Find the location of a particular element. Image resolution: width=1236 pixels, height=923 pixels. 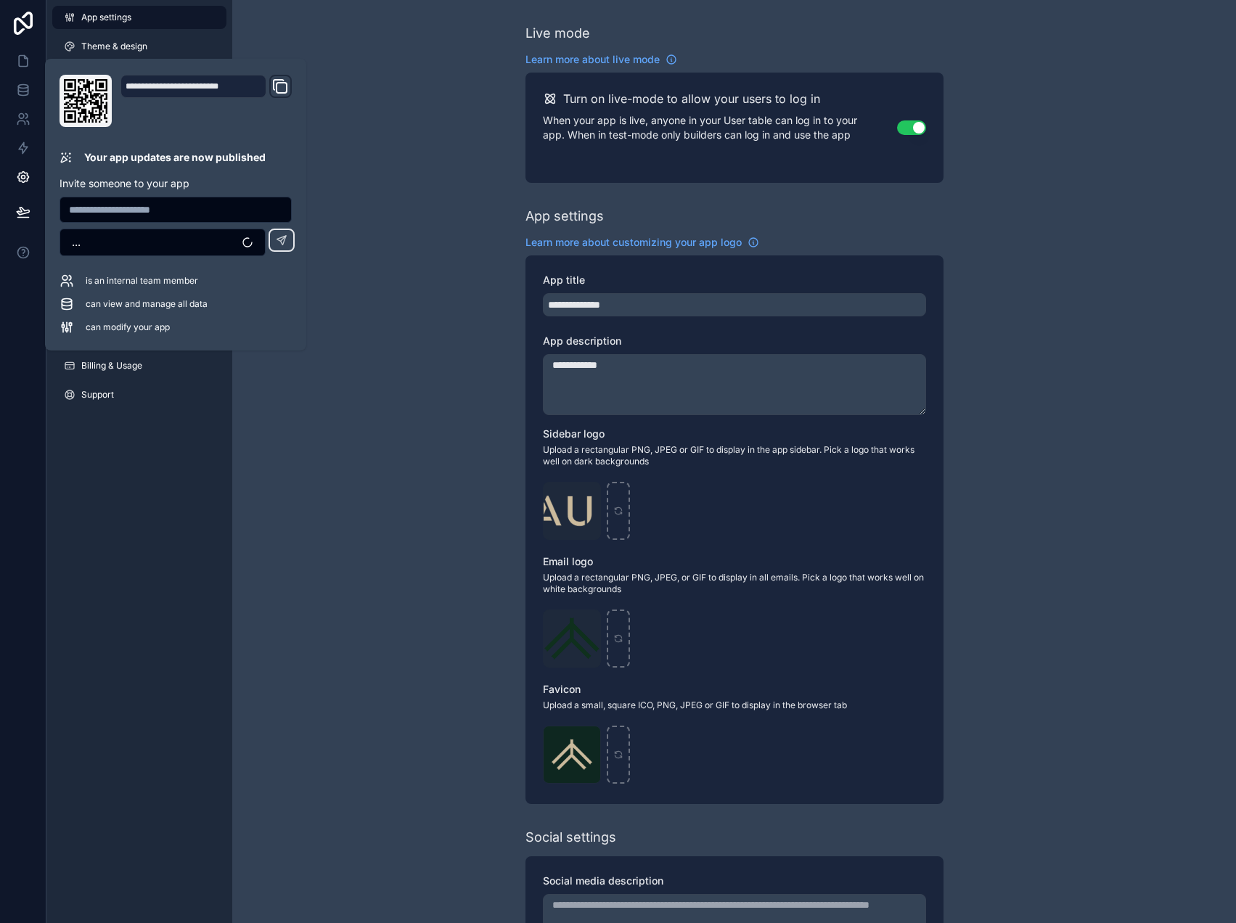

span: can view and manage all data is located at coordinates (147, 304).